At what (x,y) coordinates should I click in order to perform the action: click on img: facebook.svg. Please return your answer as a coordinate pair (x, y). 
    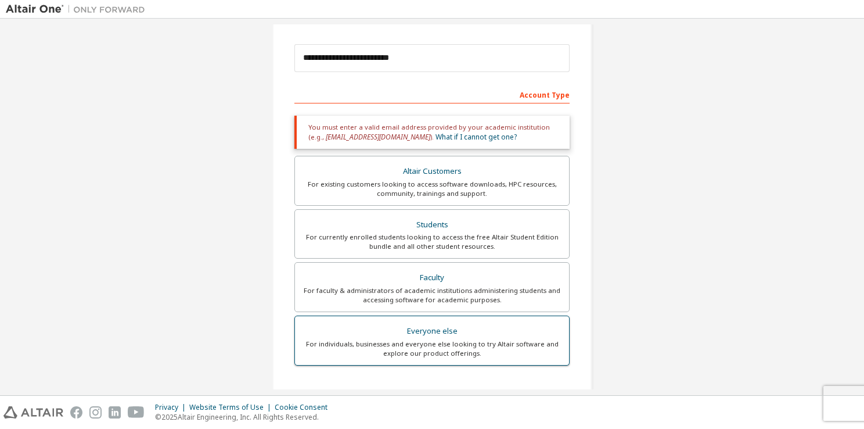
    Looking at the image, I should click on (76, 412).